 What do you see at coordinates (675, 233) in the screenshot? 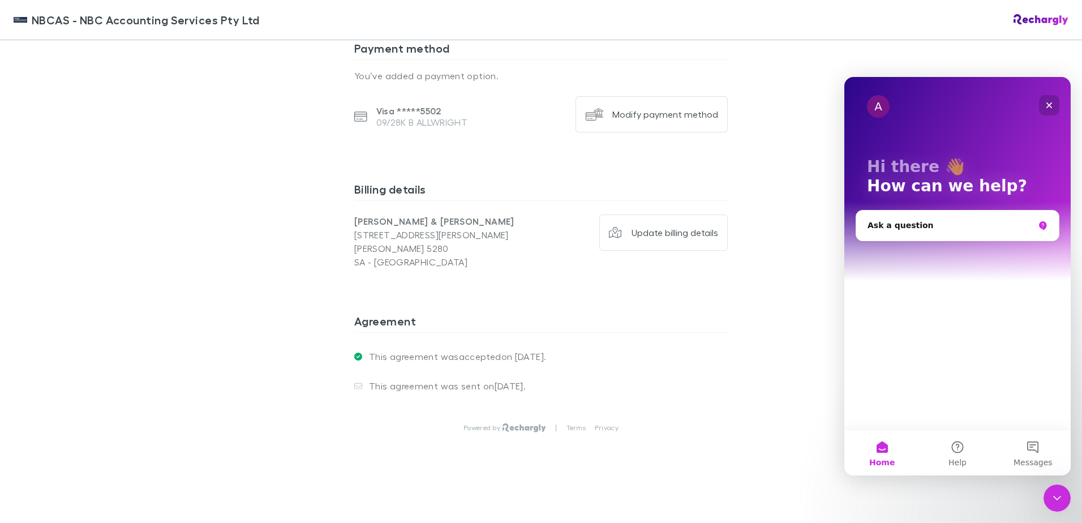
I see `div: Update billing details` at bounding box center [675, 233].